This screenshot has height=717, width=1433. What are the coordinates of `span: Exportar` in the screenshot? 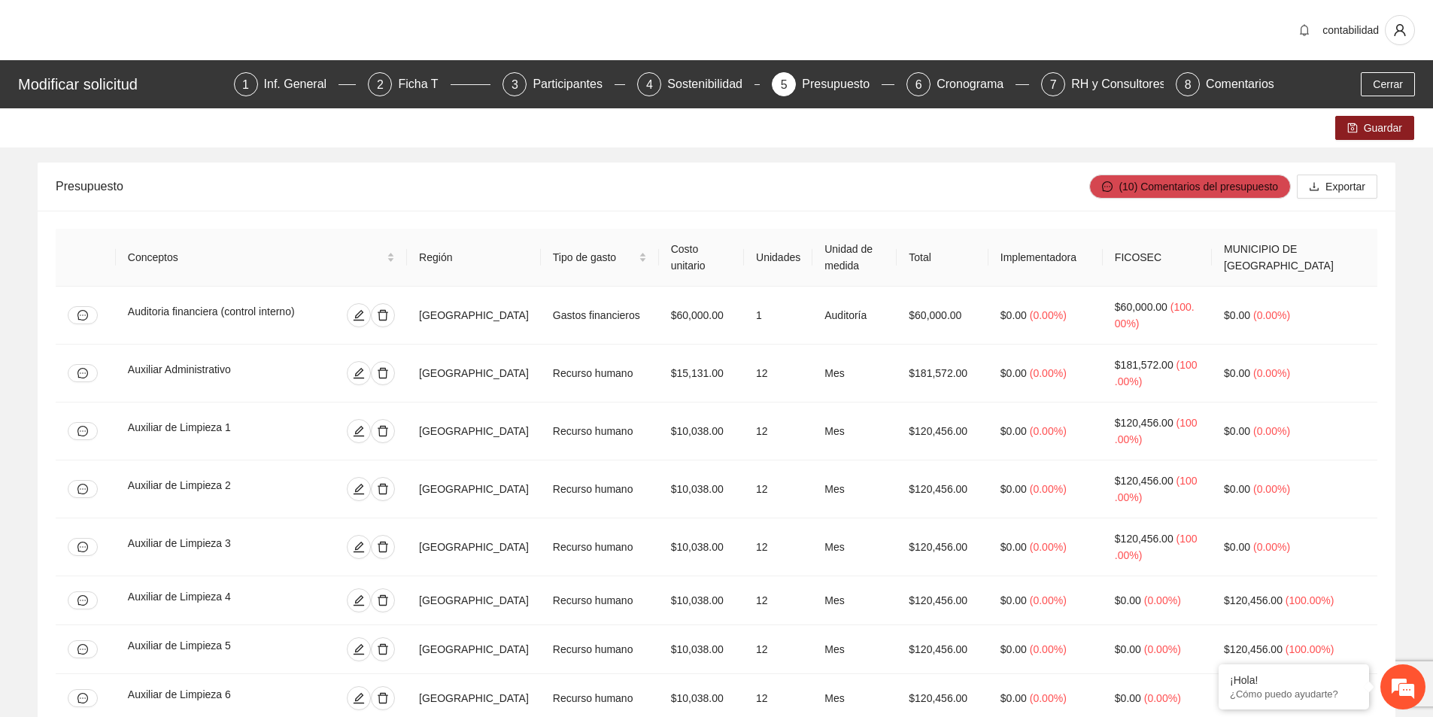 It's located at (1345, 187).